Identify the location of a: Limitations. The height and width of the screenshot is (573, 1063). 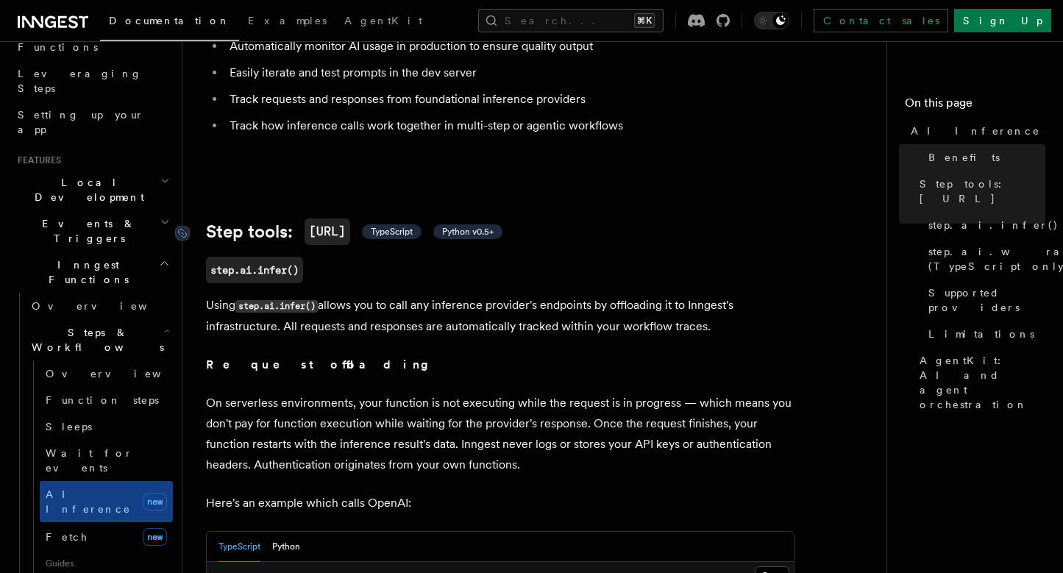
(984, 334).